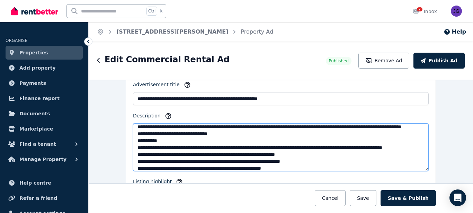 The image size is (473, 213). What do you see at coordinates (152, 183) in the screenshot?
I see `label: Listing highlight` at bounding box center [152, 183].